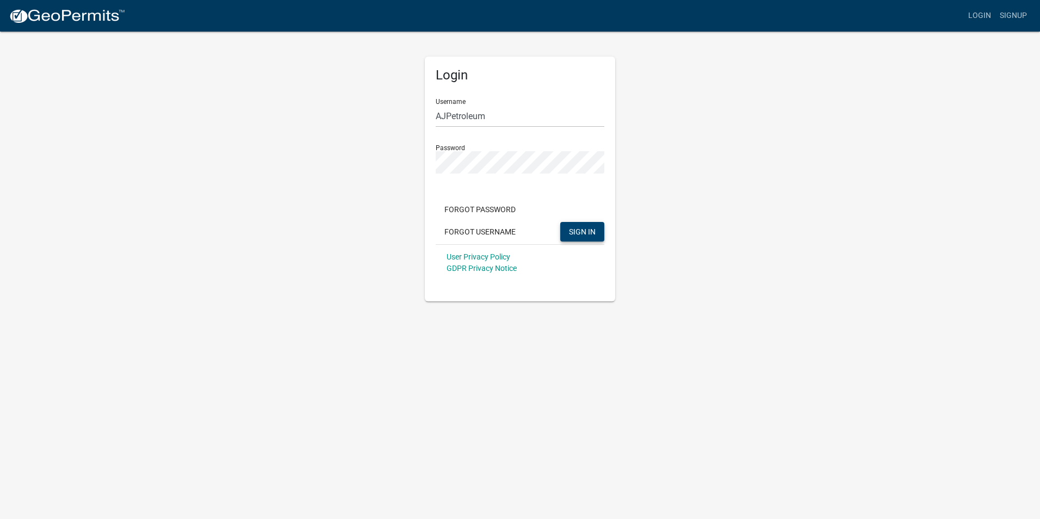  I want to click on button: SIGN IN, so click(582, 232).